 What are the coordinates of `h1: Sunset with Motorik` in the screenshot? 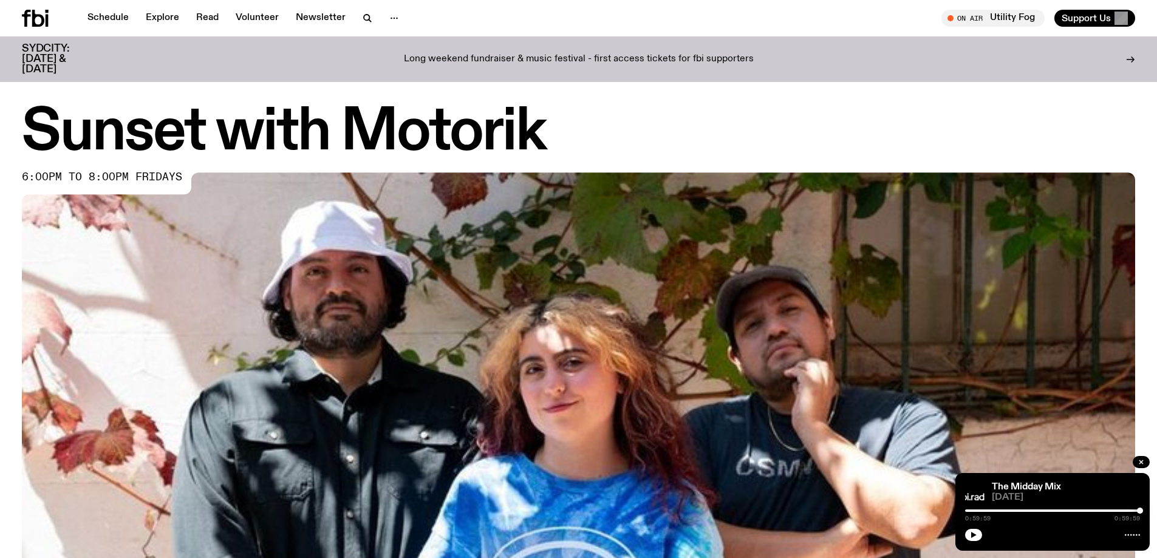 It's located at (578, 133).